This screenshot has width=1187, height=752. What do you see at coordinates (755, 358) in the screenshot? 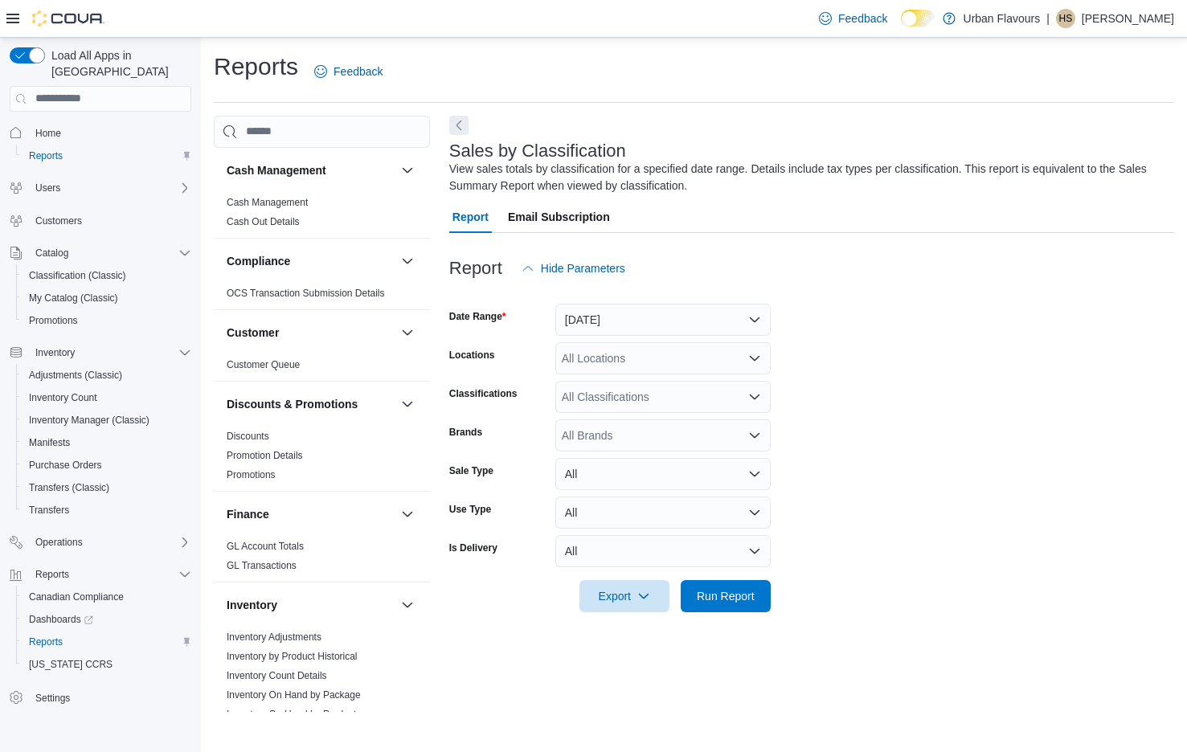
I see `button: Open list of options` at bounding box center [755, 358].